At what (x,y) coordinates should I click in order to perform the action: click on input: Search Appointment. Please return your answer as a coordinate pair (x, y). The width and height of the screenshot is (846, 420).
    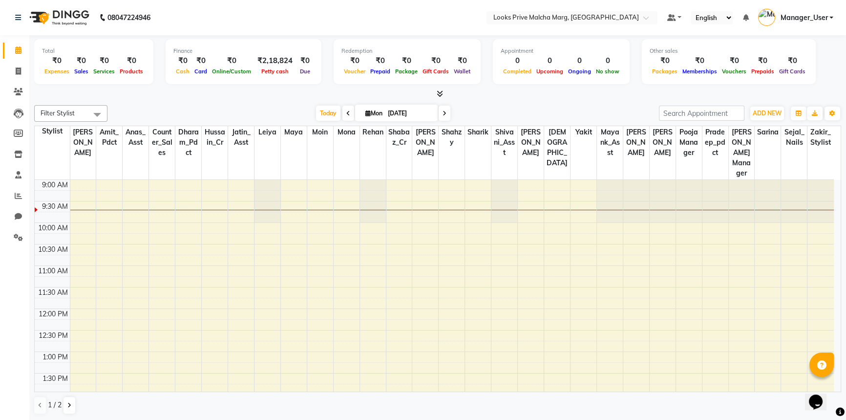
    Looking at the image, I should click on (702, 113).